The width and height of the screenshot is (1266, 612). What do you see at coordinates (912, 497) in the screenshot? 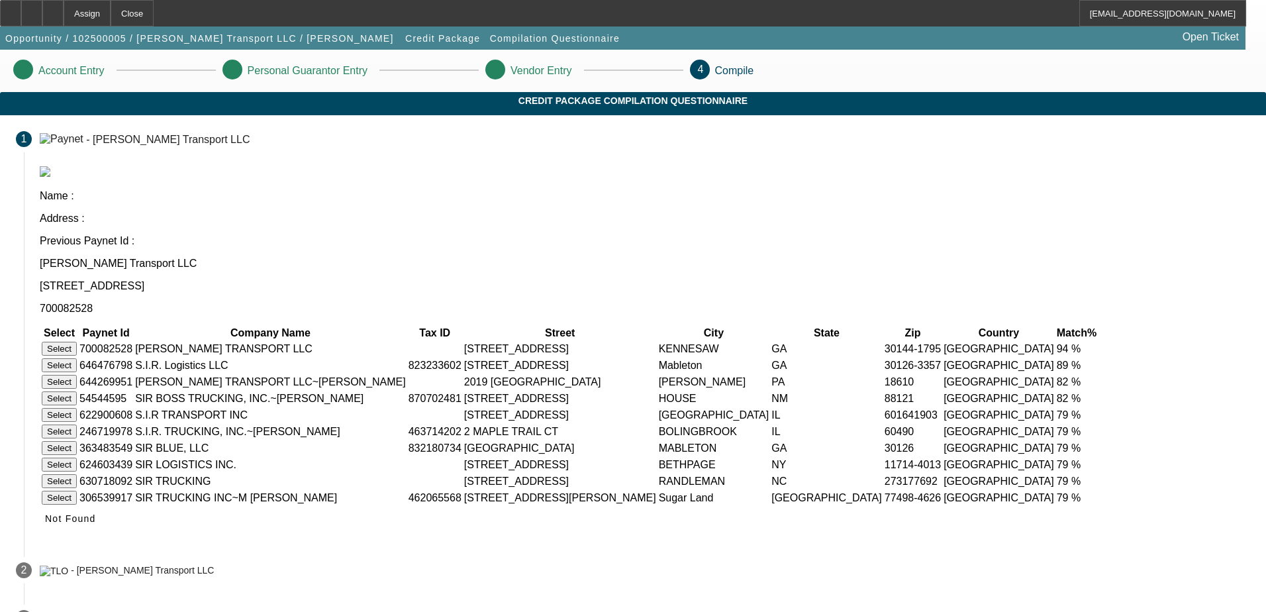
I see `td: 77498-4626` at bounding box center [912, 497].